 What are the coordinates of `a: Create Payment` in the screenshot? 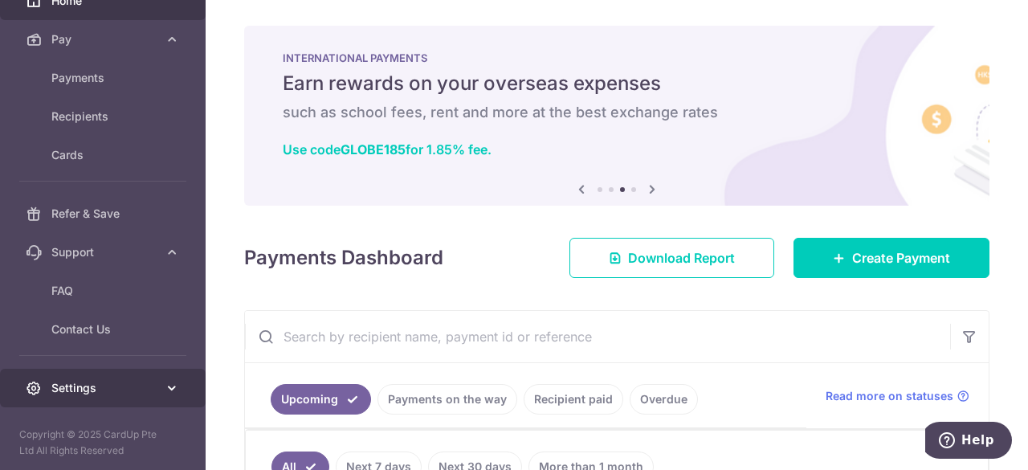 It's located at (891, 258).